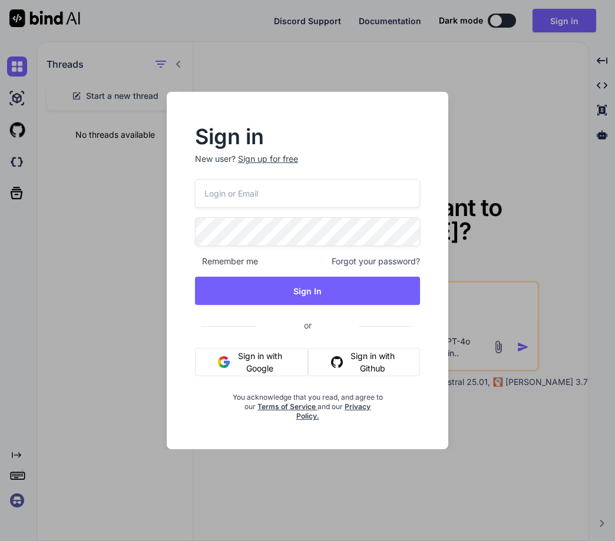 This screenshot has width=615, height=541. I want to click on img: github, so click(337, 362).